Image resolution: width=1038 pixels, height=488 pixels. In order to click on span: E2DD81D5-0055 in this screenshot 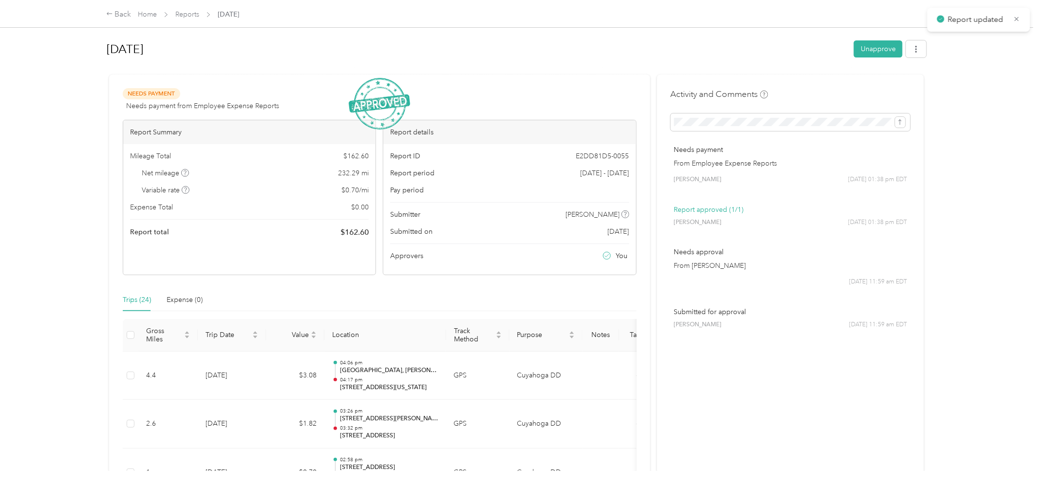, I will do `click(602, 156)`.